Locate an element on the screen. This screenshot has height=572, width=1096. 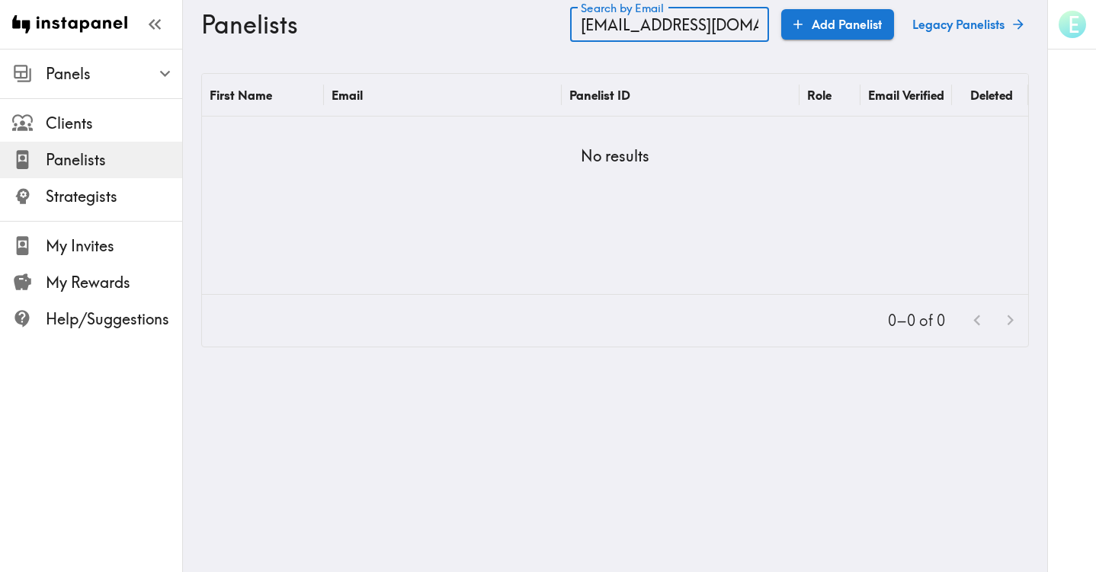
span: My Invites is located at coordinates (114, 246).